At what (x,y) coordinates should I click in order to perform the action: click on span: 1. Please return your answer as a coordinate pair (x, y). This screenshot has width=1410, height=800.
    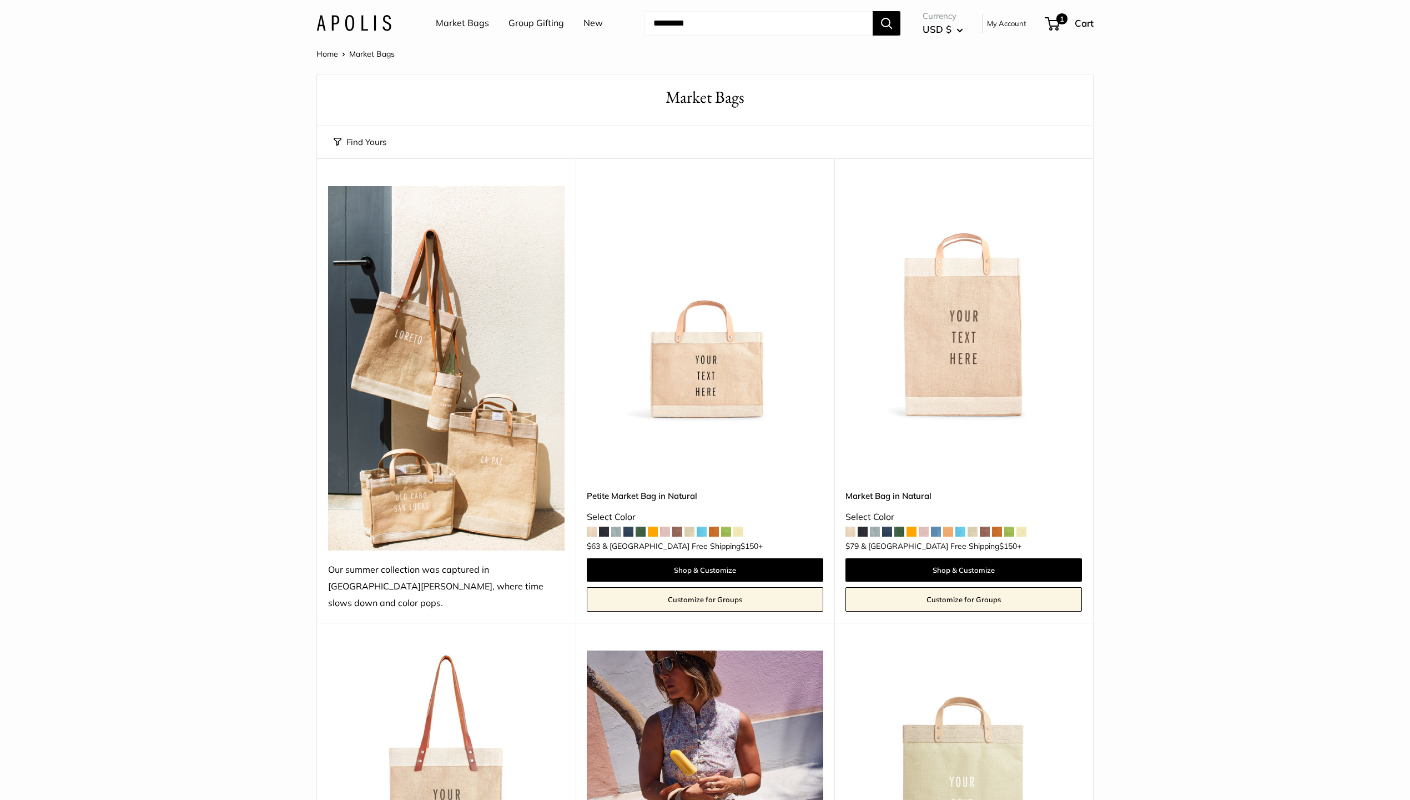
    Looking at the image, I should click on (1062, 19).